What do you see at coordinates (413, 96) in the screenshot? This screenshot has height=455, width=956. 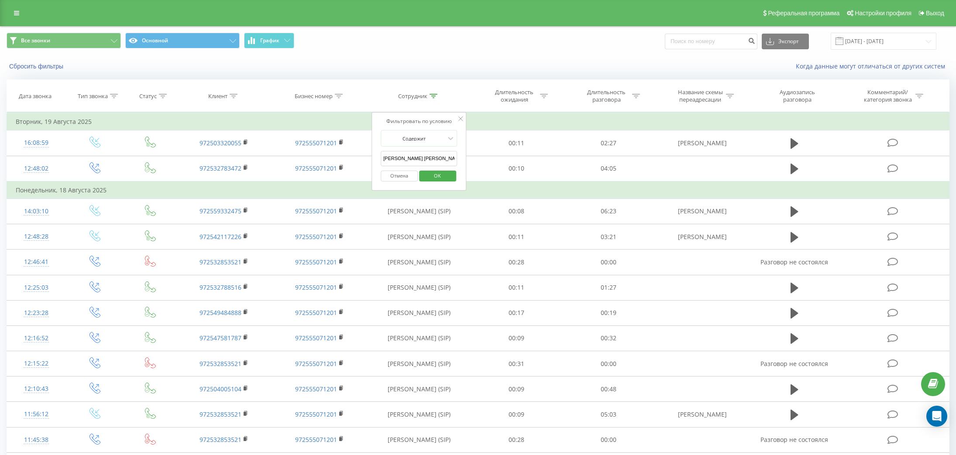 I see `div: Сотрудник` at bounding box center [413, 96].